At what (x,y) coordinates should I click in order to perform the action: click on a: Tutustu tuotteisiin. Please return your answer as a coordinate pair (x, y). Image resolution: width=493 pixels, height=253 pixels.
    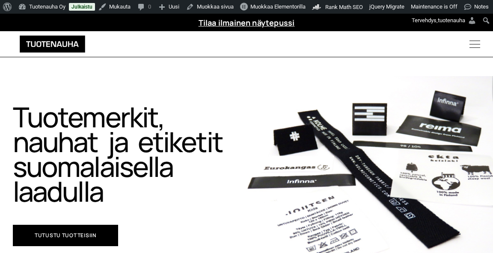
    Looking at the image, I should click on (65, 236).